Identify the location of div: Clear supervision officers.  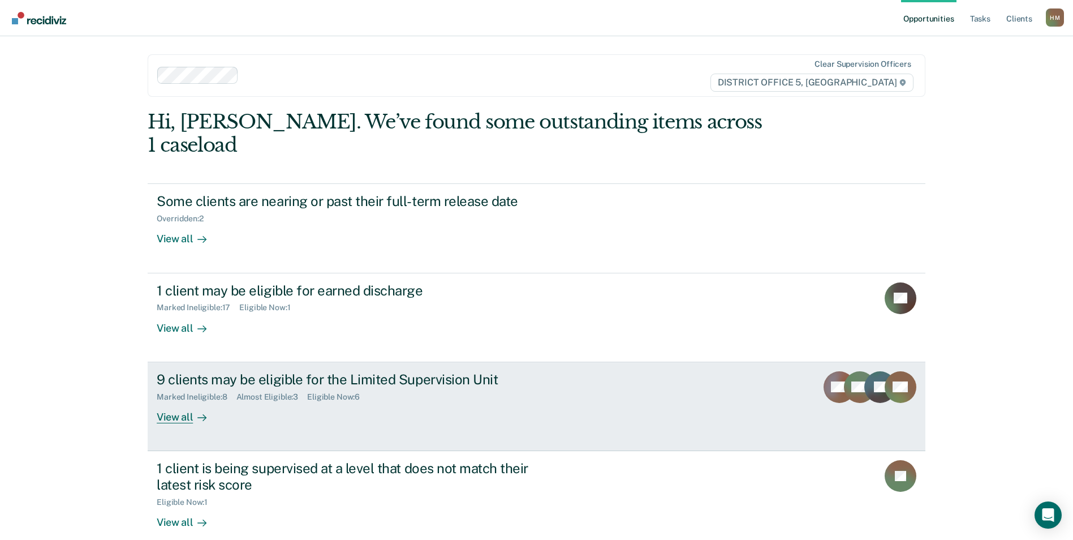
(863, 64).